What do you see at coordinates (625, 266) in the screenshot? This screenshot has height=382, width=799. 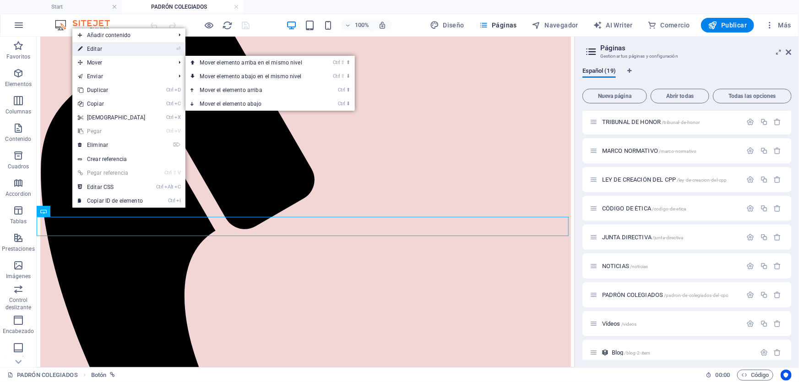 I see `span: NOTICIAS` at bounding box center [625, 266].